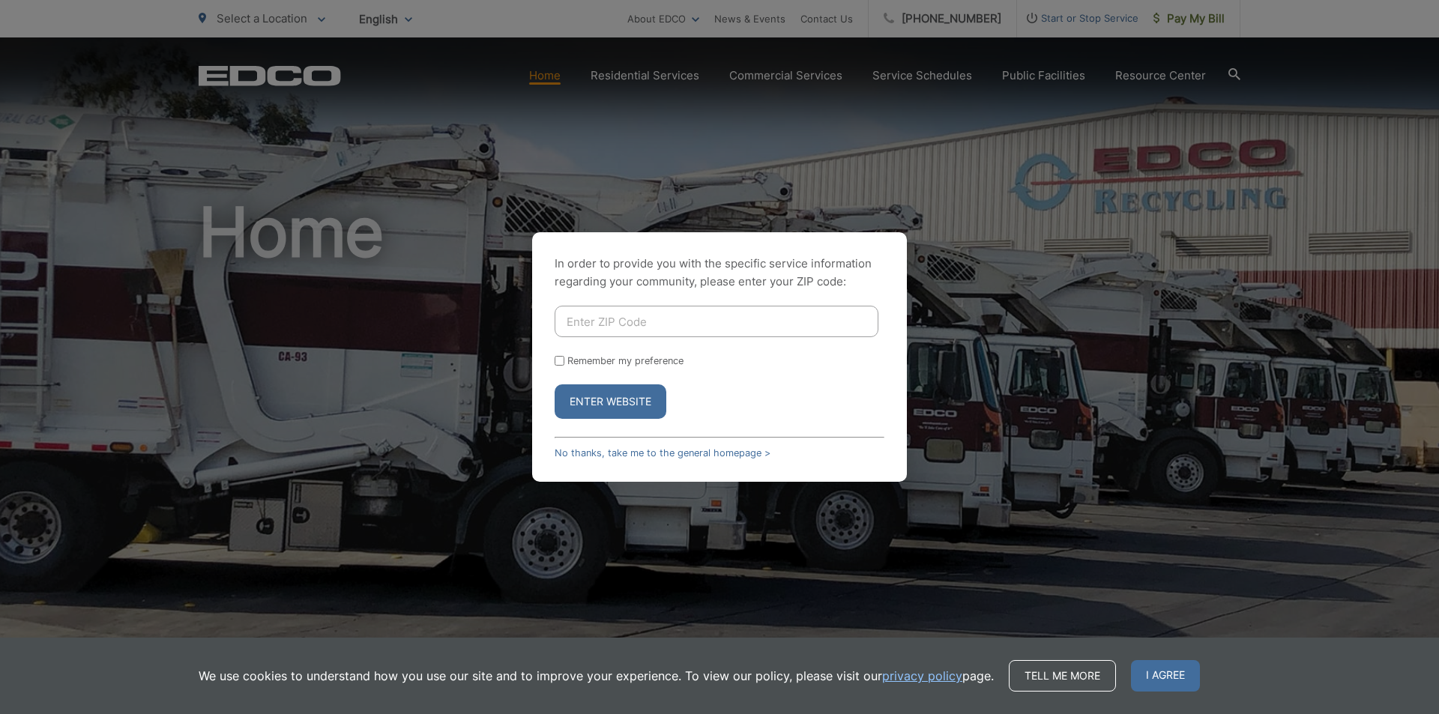  I want to click on p: In order to provide you with the specific service information regarding your community, please en..., so click(719, 273).